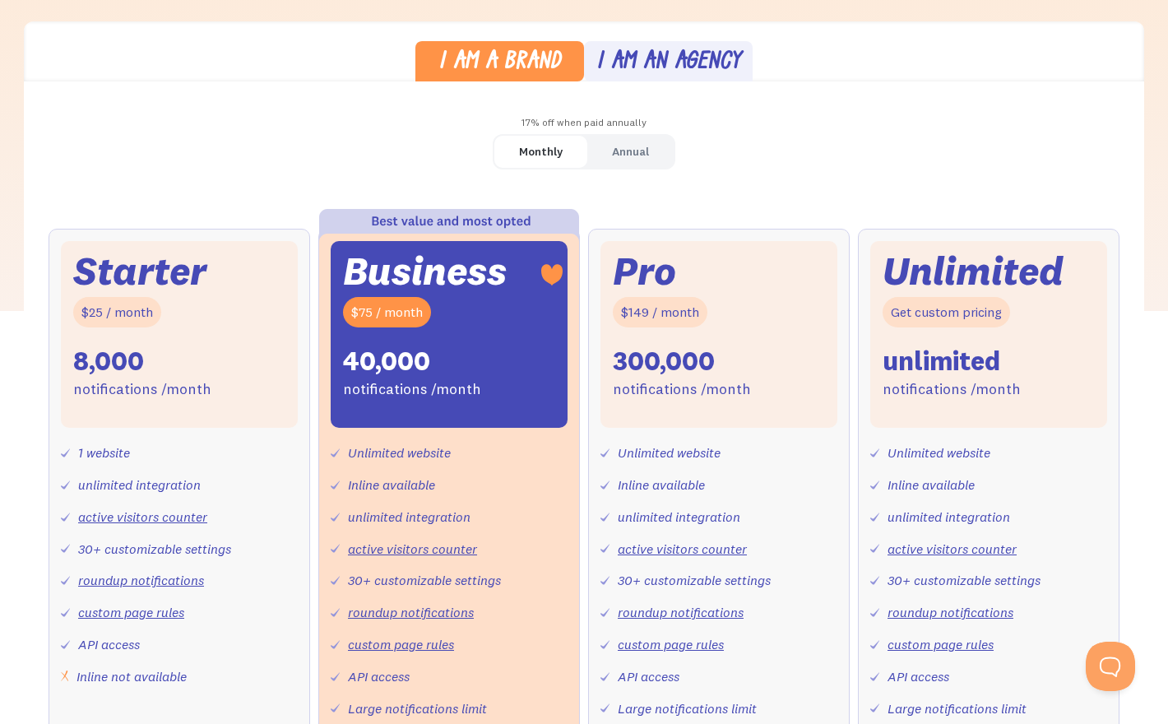 The width and height of the screenshot is (1168, 724). I want to click on div: I am a brand, so click(499, 63).